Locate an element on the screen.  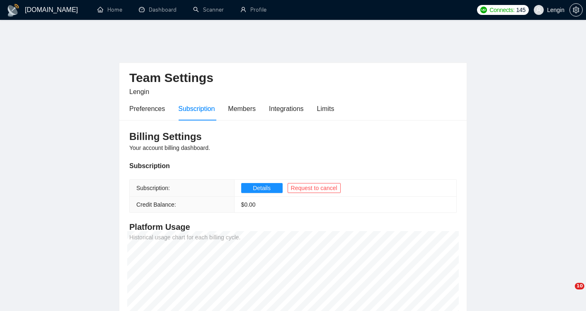
a: setting is located at coordinates (576, 10).